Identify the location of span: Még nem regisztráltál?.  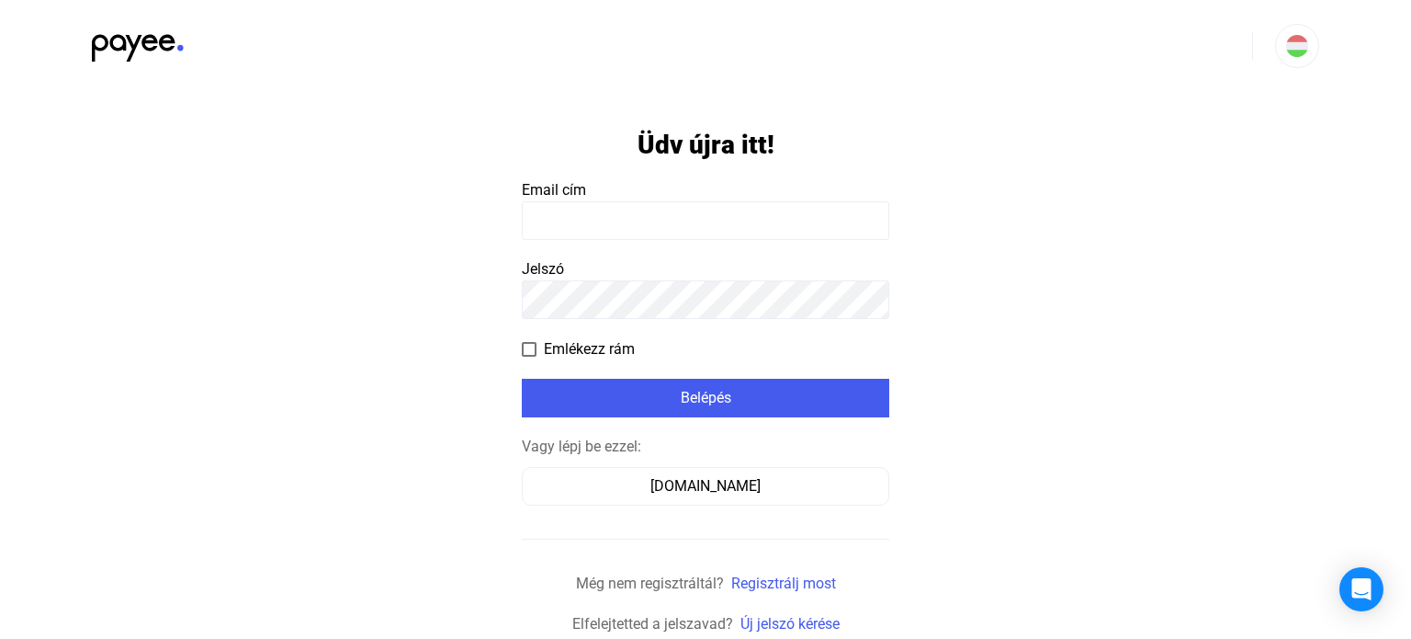
(650, 583).